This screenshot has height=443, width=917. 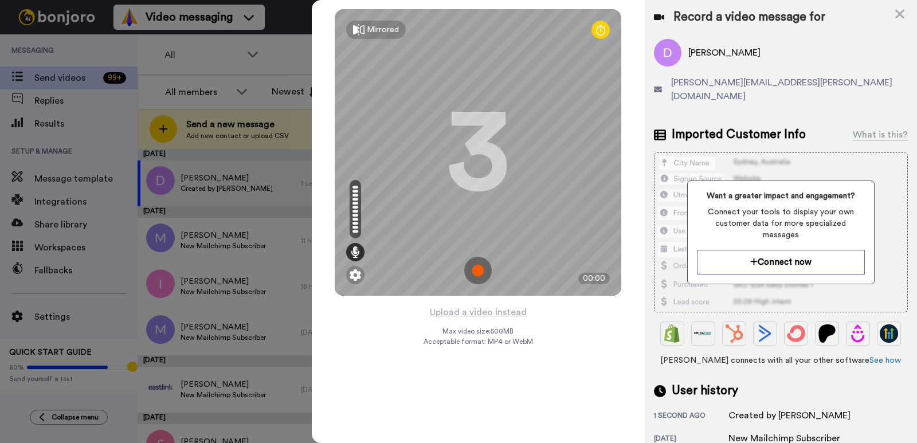 What do you see at coordinates (691, 417) in the screenshot?
I see `div: 1 second ago` at bounding box center [691, 417].